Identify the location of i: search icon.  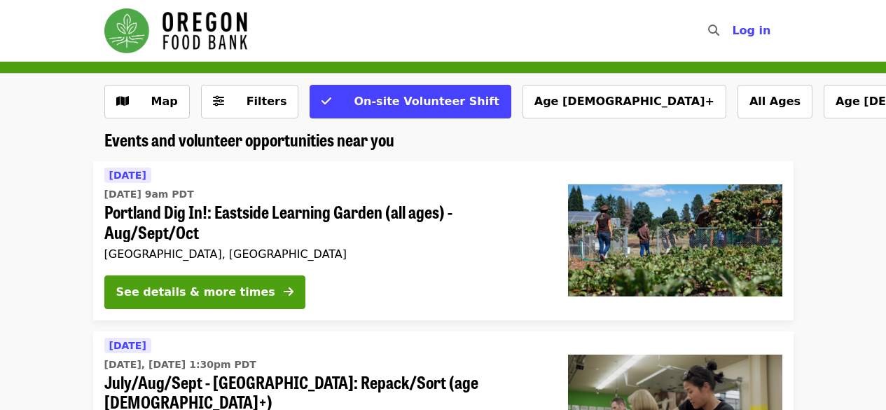
(714, 30).